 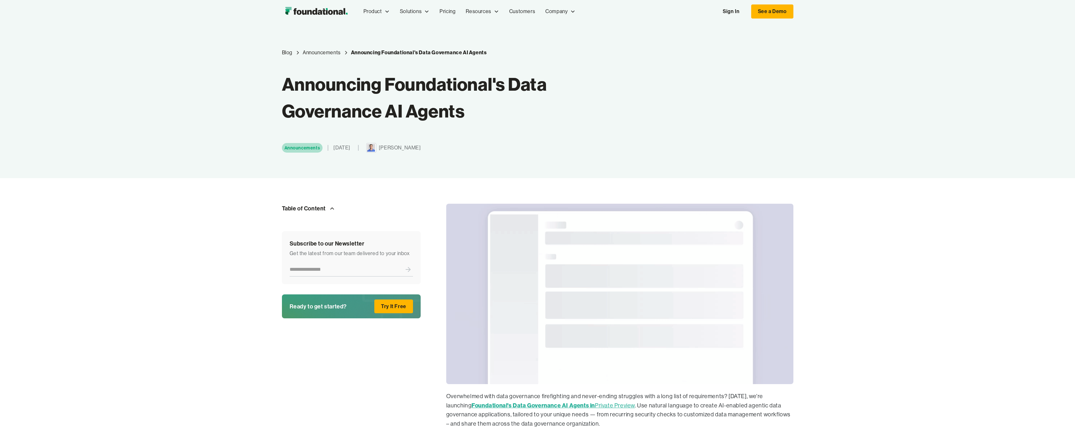 I want to click on h1: Announcing Foundational's Data Governance AI Agents, so click(x=457, y=98).